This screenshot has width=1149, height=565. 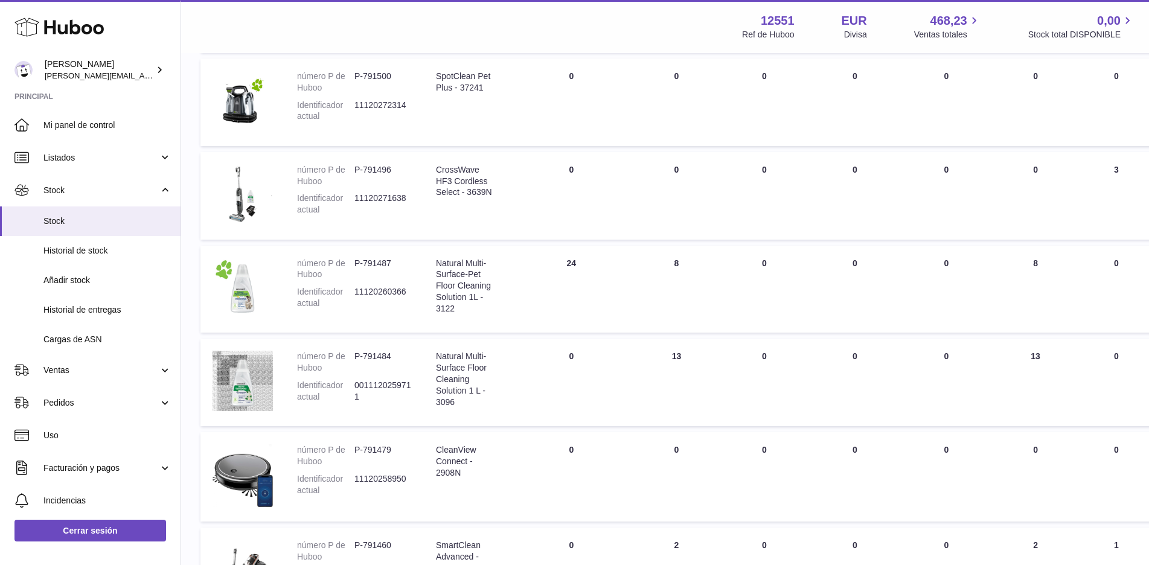 I want to click on strong: 12551, so click(x=777, y=21).